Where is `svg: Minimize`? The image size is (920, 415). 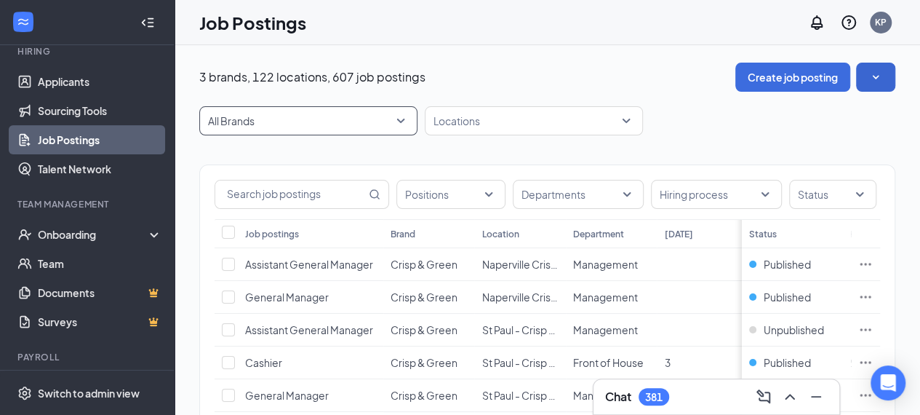 svg: Minimize is located at coordinates (816, 397).